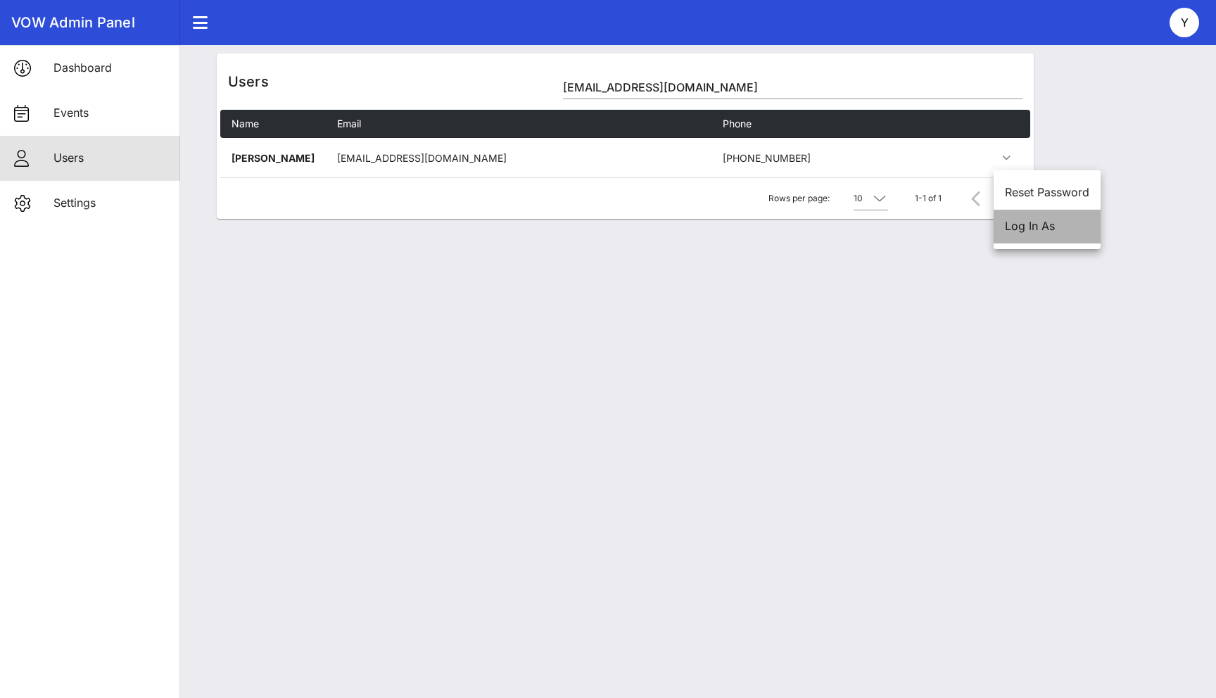 This screenshot has height=698, width=1216. I want to click on th: Name, so click(273, 124).